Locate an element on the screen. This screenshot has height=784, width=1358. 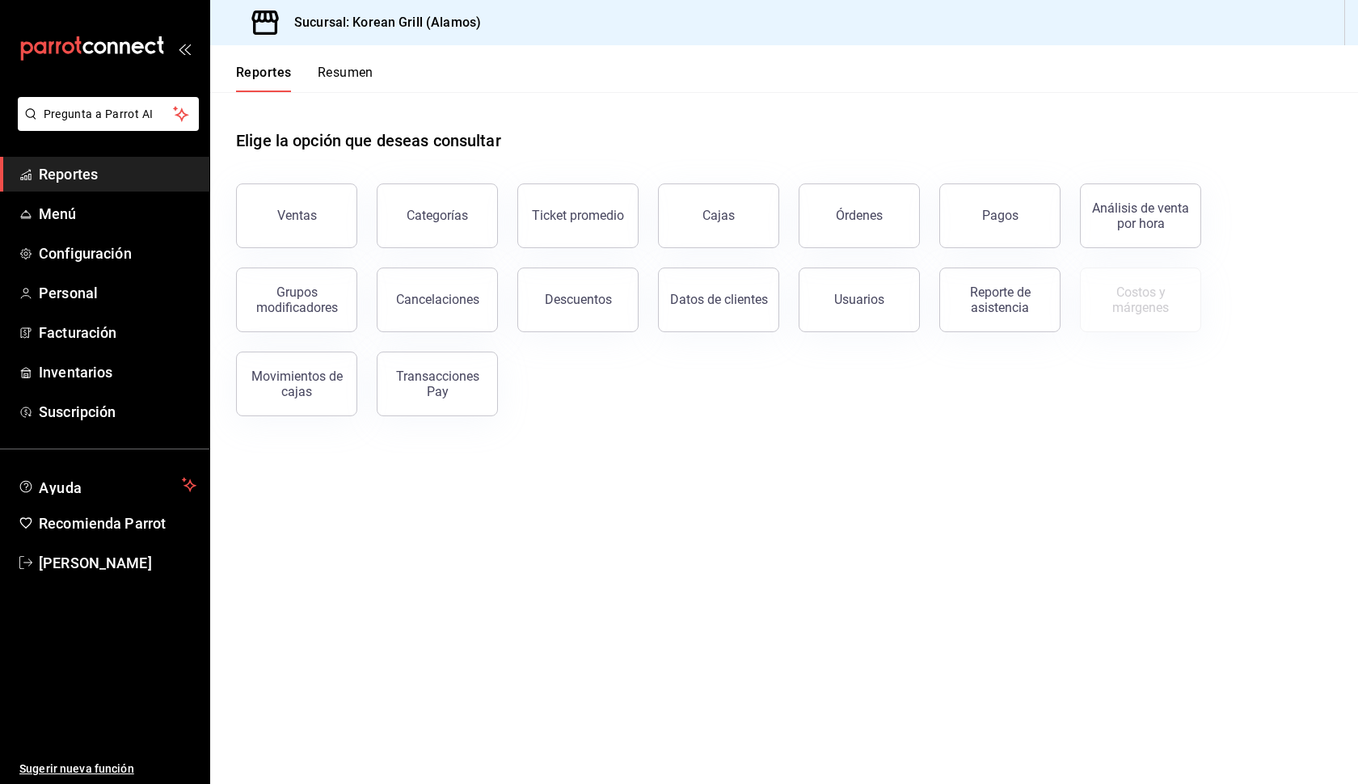
span: Recomienda Parrot is located at coordinates (117, 523).